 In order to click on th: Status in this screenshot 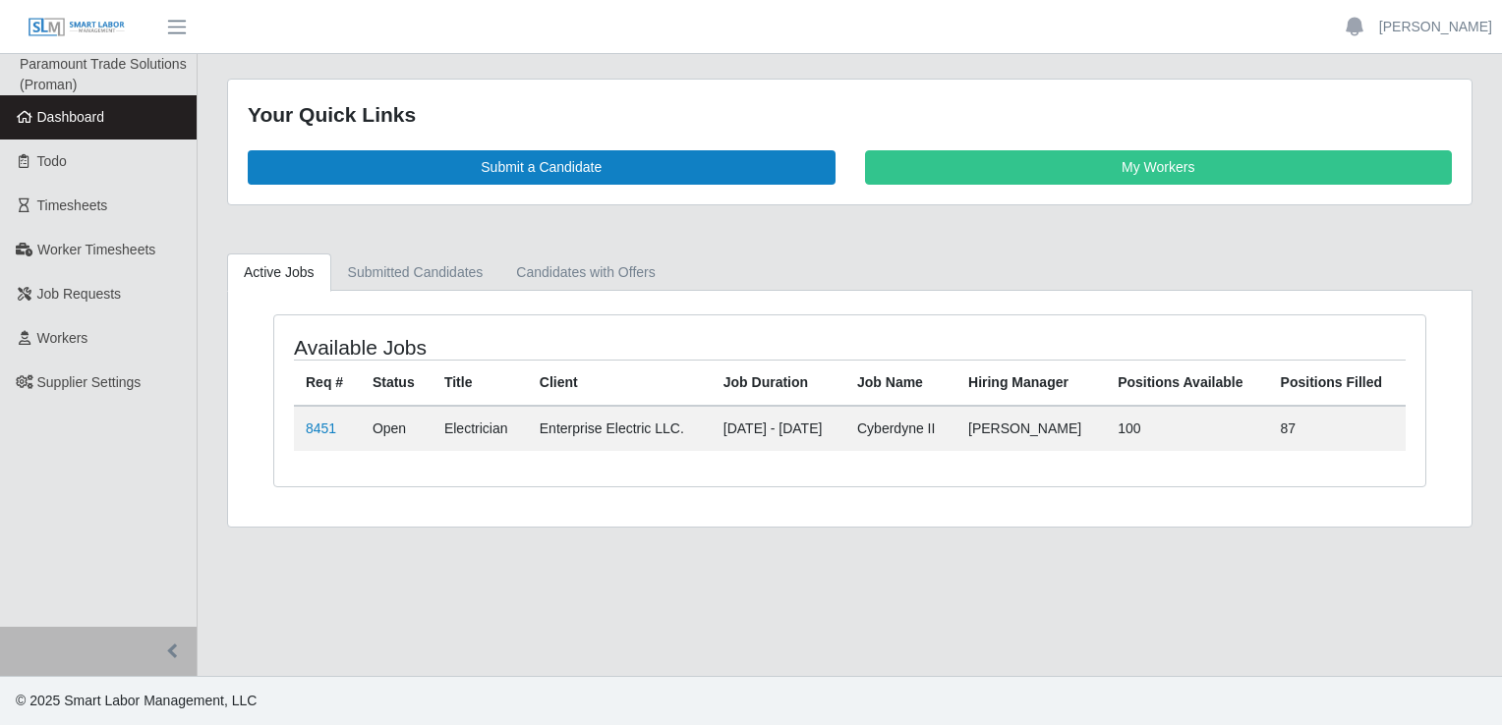, I will do `click(396, 382)`.